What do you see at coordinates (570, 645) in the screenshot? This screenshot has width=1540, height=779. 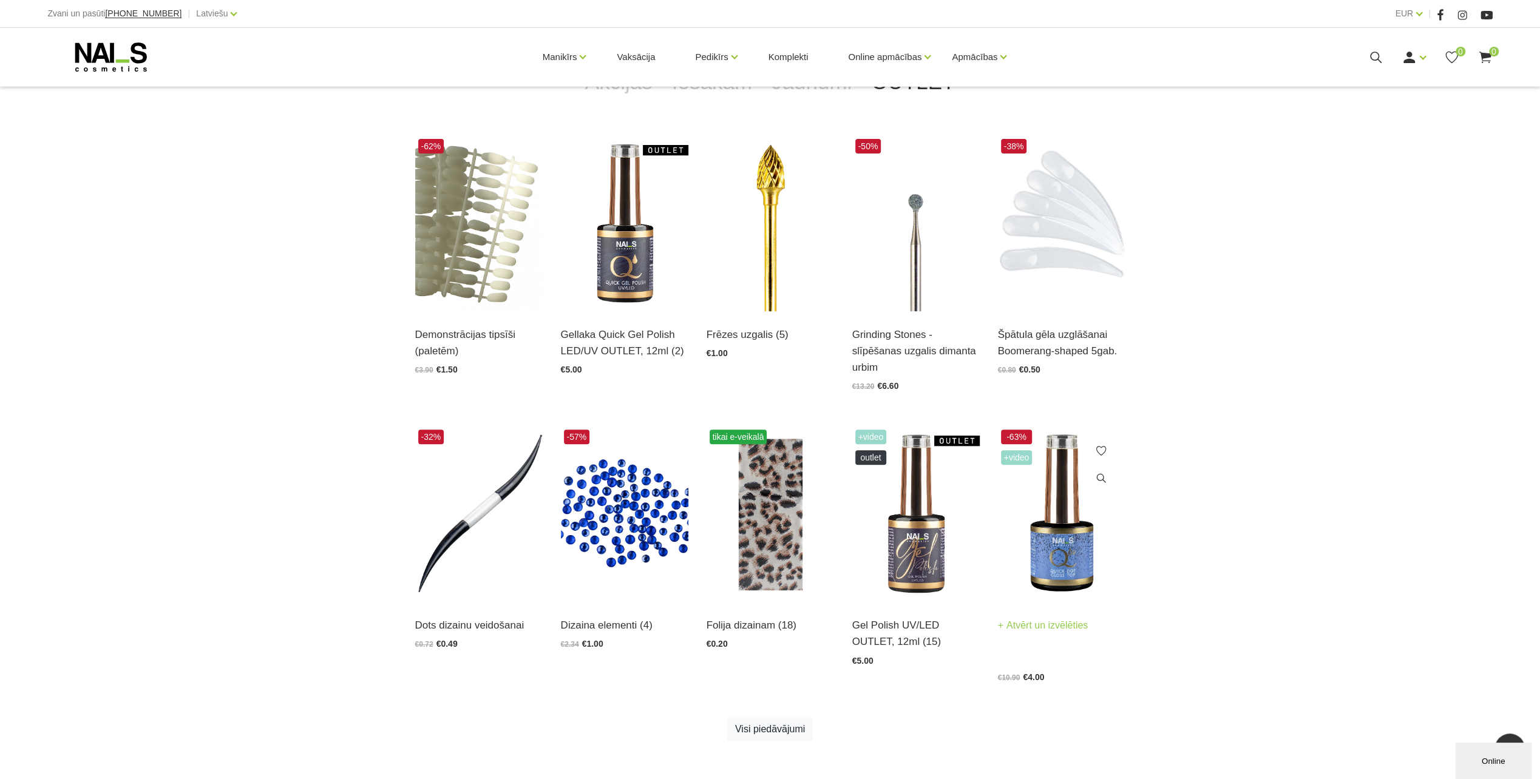 I see `span: €2.34` at bounding box center [570, 645].